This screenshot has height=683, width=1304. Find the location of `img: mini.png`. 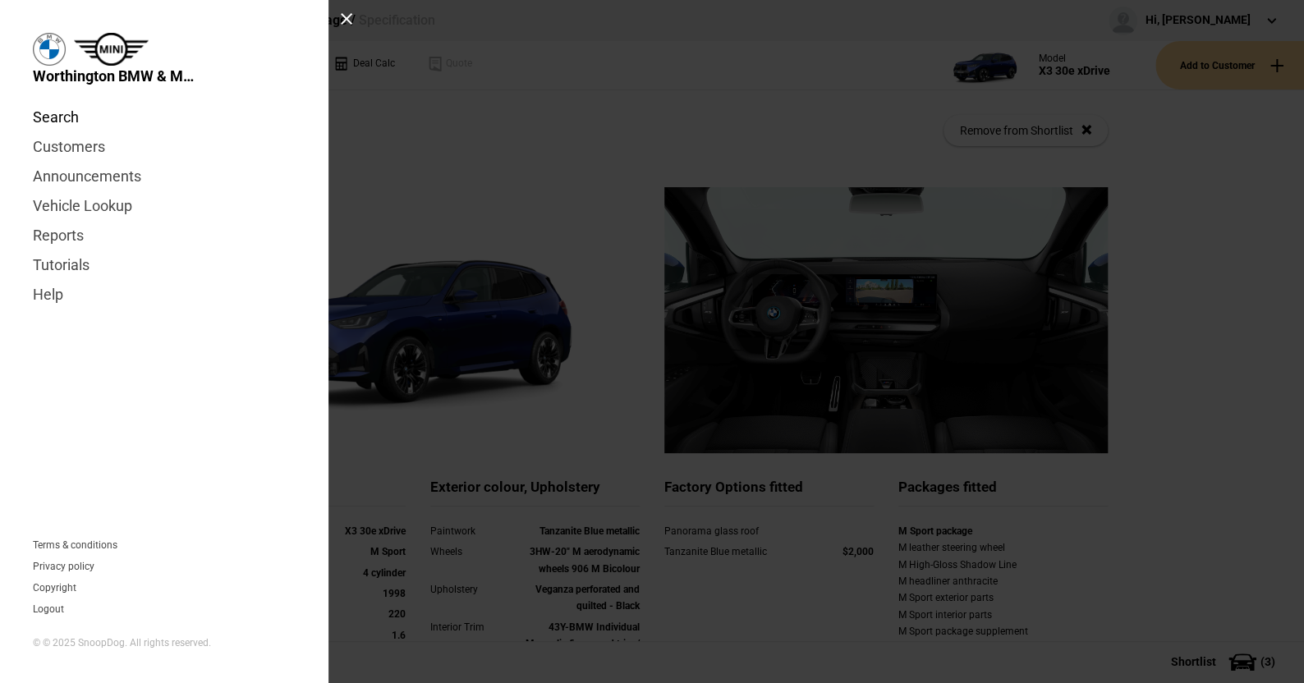

img: mini.png is located at coordinates (111, 49).